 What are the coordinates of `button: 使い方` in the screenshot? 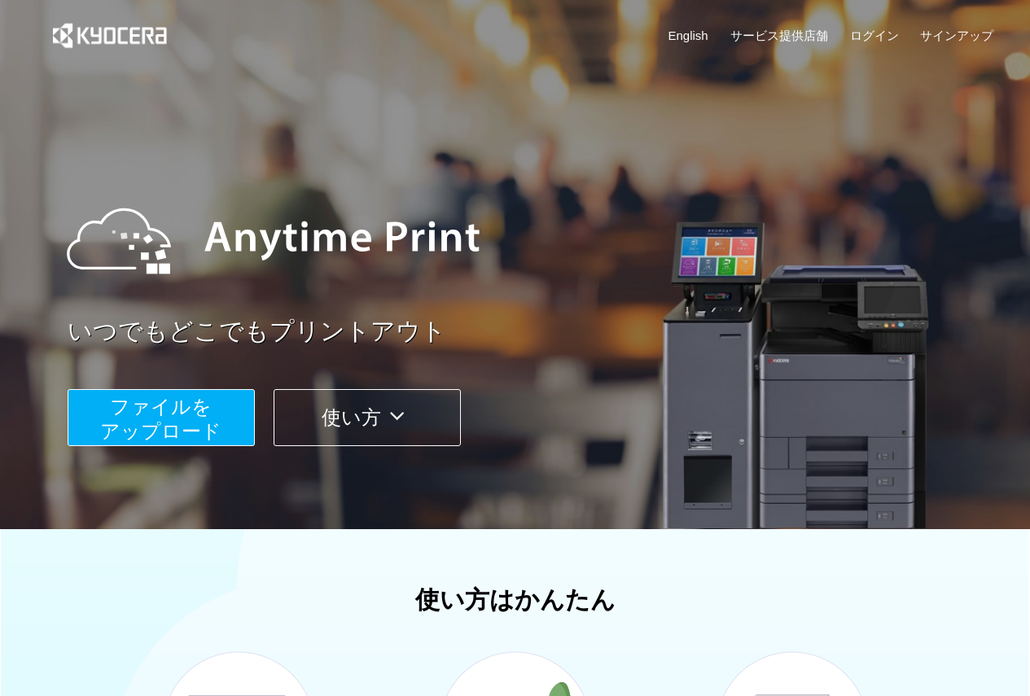 It's located at (367, 418).